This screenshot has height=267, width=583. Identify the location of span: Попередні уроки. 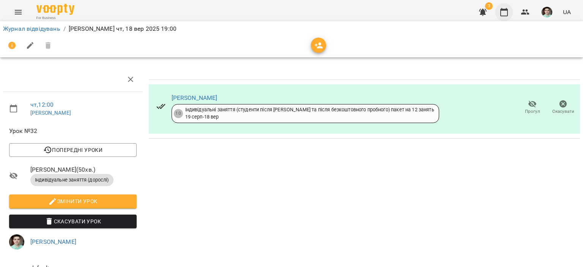
(73, 150).